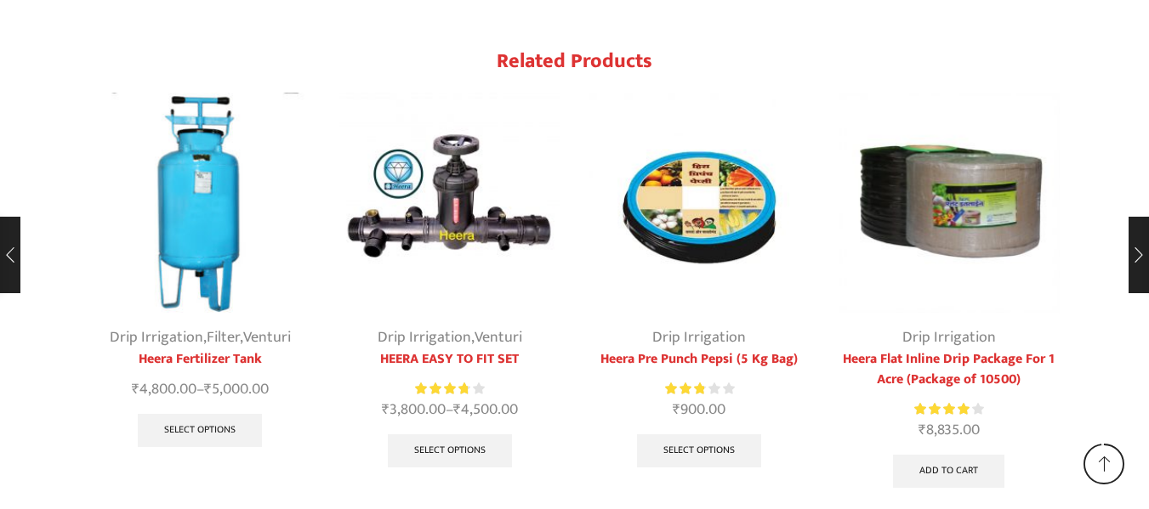 The height and width of the screenshot is (509, 1149). What do you see at coordinates (450, 452) in the screenshot?
I see `a: Select options for “HEERA EASY TO FIT SET”` at bounding box center [450, 452].